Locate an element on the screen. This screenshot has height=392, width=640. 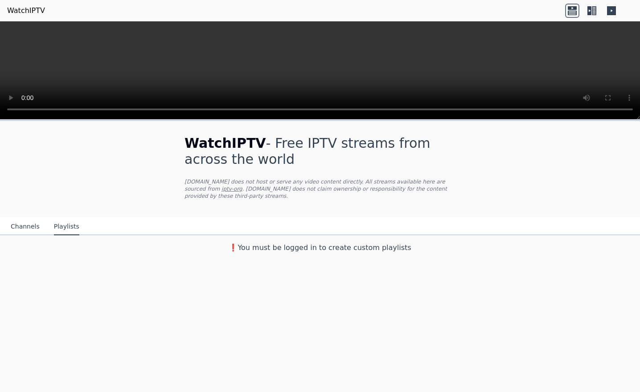
a: iptv-org is located at coordinates (232, 189).